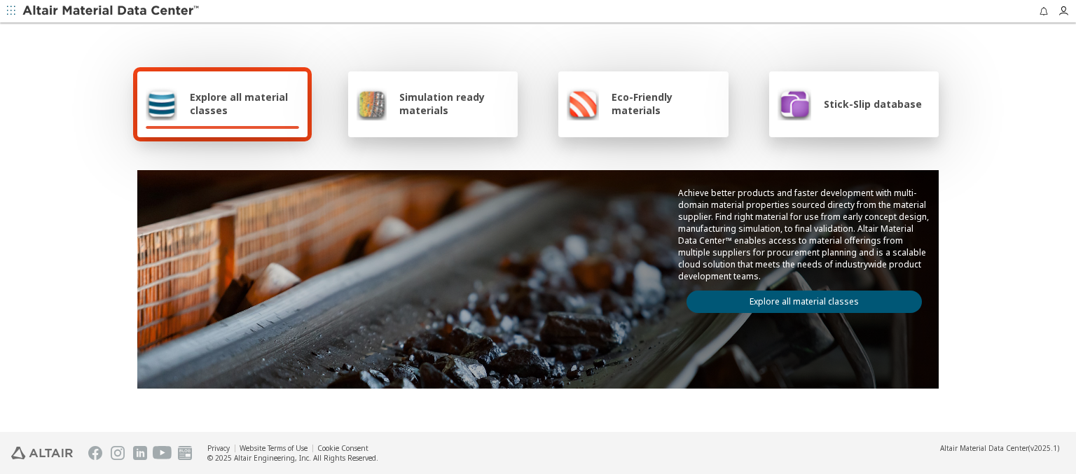  I want to click on span: Stick-Slip database, so click(873, 104).